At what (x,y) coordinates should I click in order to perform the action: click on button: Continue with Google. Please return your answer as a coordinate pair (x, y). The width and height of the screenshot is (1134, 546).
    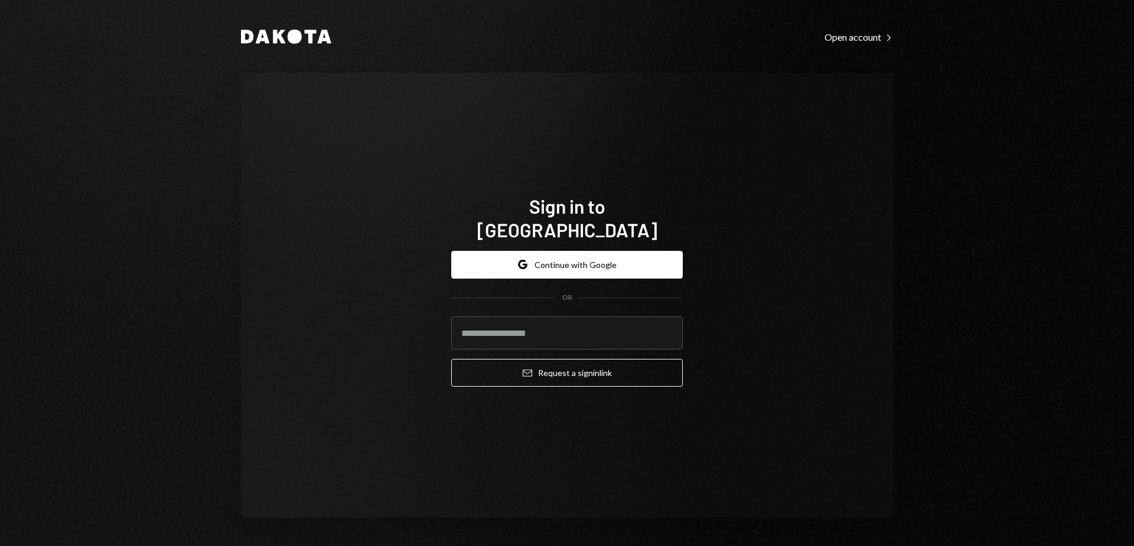
    Looking at the image, I should click on (567, 265).